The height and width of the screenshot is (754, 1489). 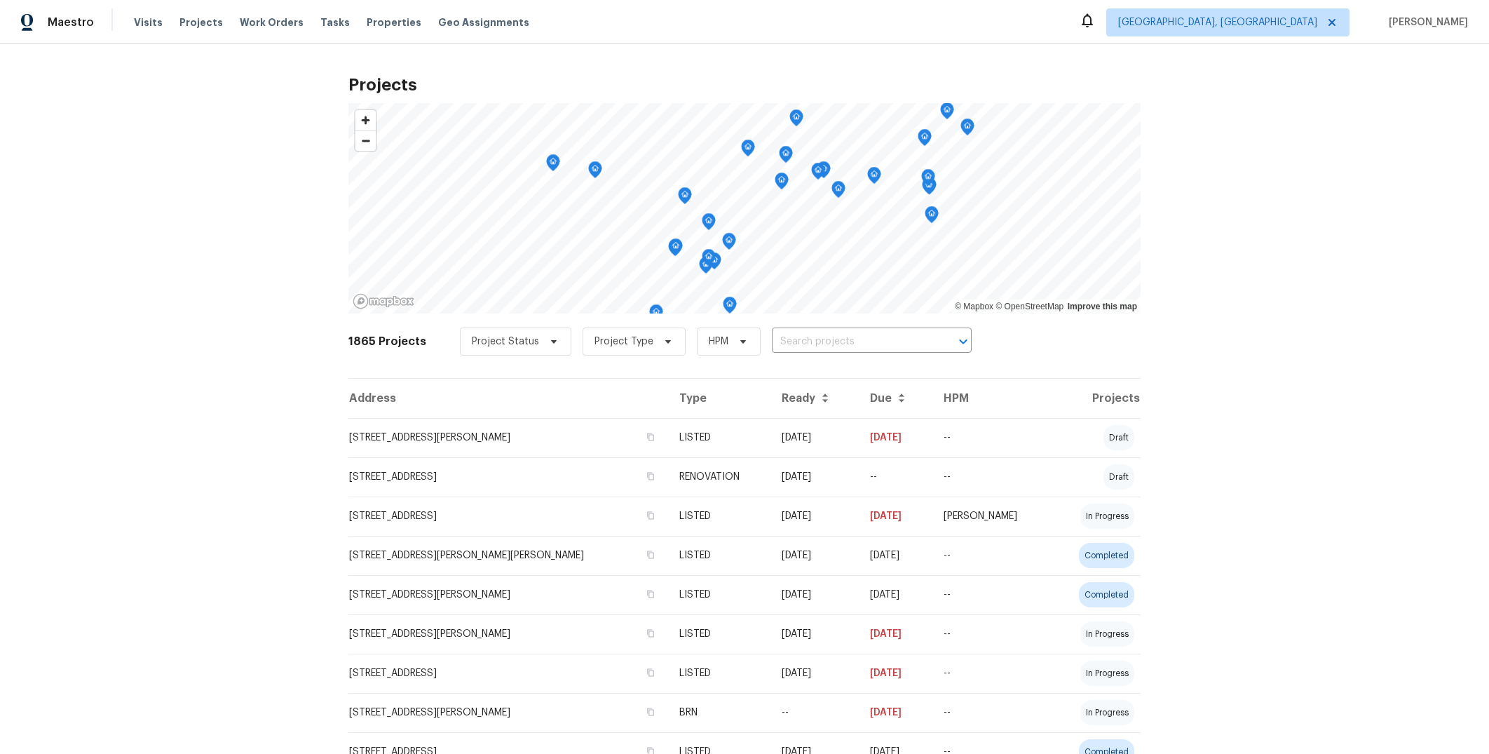 What do you see at coordinates (624, 342) in the screenshot?
I see `span: Project Type` at bounding box center [624, 342].